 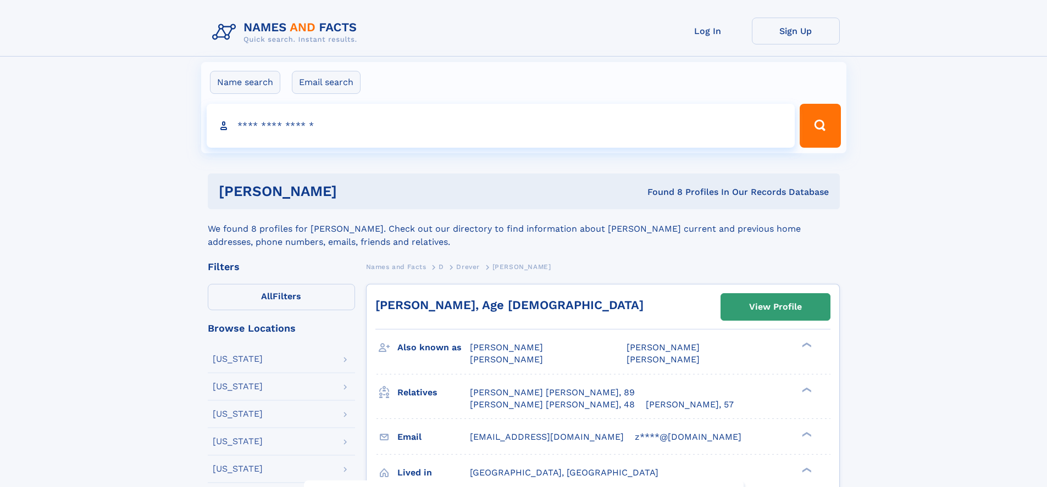 What do you see at coordinates (281, 267) in the screenshot?
I see `div: Filters` at bounding box center [281, 267].